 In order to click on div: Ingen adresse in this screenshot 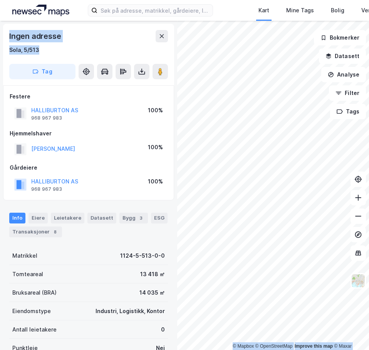, I will do `click(36, 36)`.